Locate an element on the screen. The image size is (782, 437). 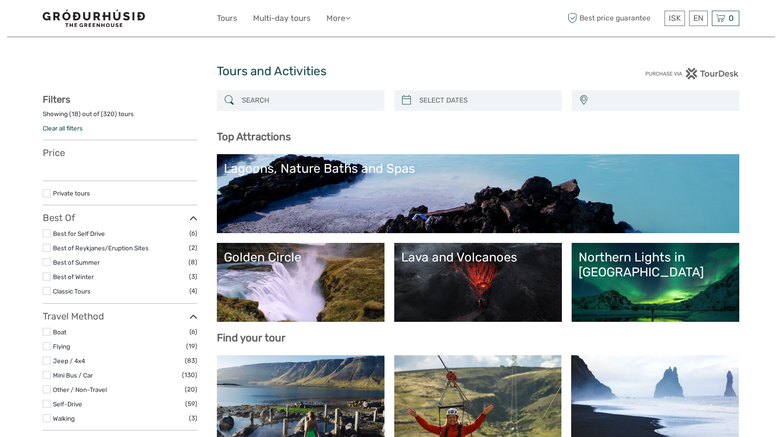
span: (8) is located at coordinates (193, 262).